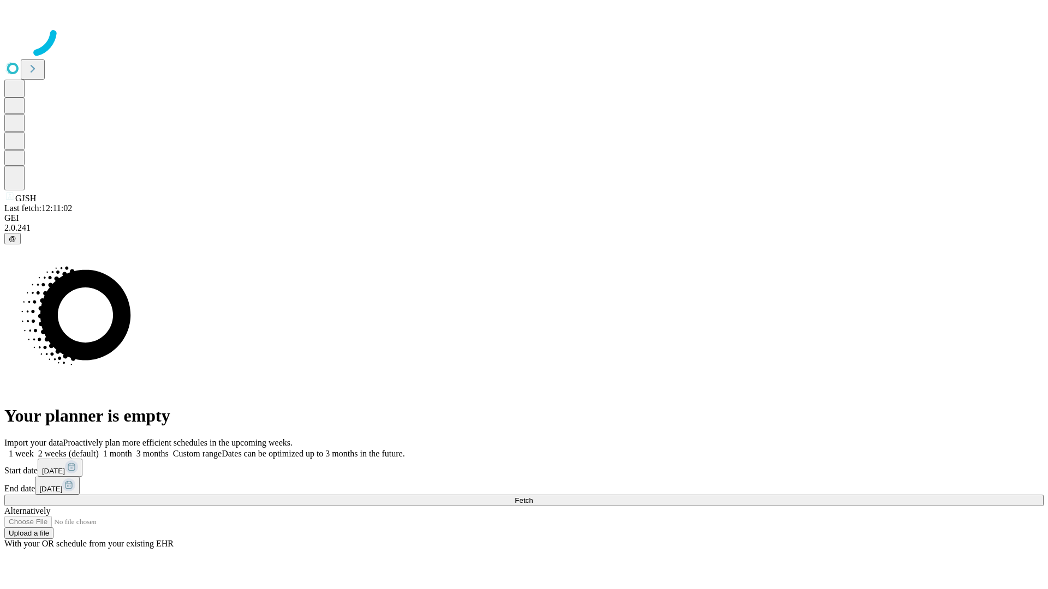 The height and width of the screenshot is (589, 1048). I want to click on span: With your OR schedule from your existing EHR, so click(89, 544).